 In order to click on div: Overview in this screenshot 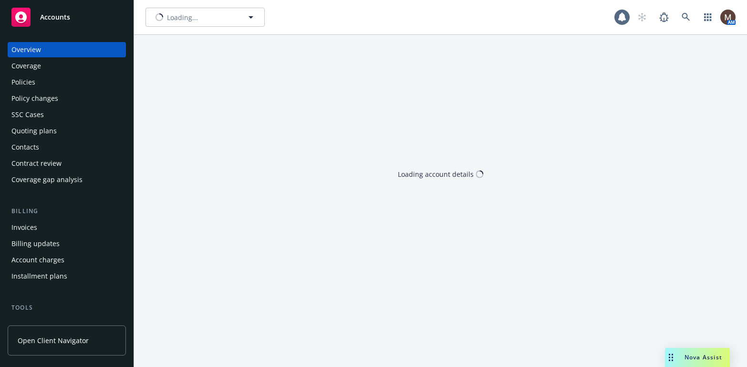, I will do `click(26, 50)`.